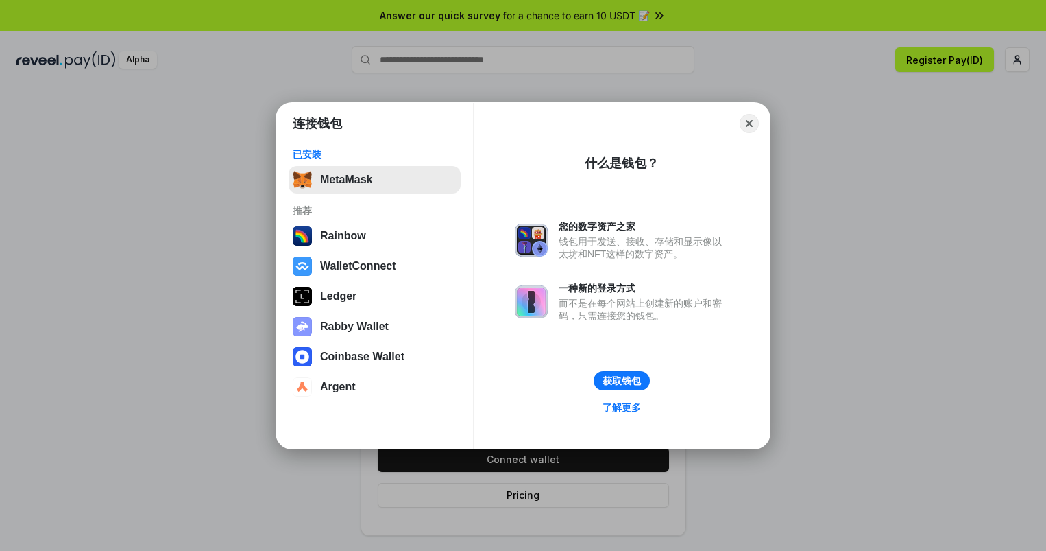 Image resolution: width=1046 pixels, height=551 pixels. What do you see at coordinates (374, 154) in the screenshot?
I see `div: 已安装` at bounding box center [374, 154].